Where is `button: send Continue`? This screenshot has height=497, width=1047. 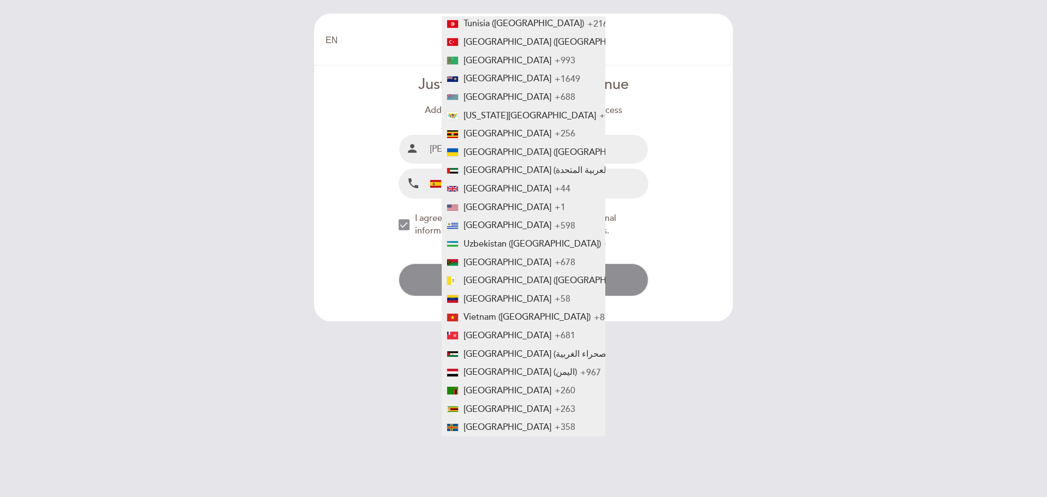 button: send Continue is located at coordinates (524, 280).